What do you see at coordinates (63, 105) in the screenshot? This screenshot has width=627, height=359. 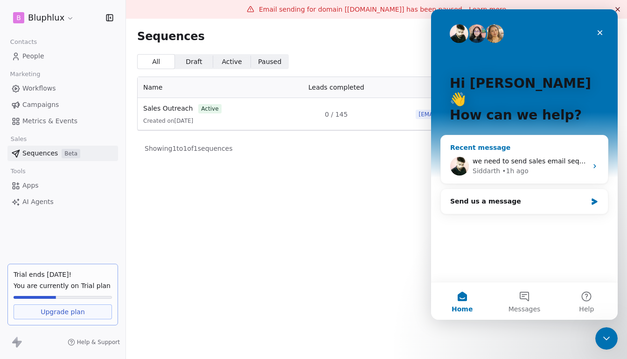 I see `a: Campaigns` at bounding box center [63, 105].